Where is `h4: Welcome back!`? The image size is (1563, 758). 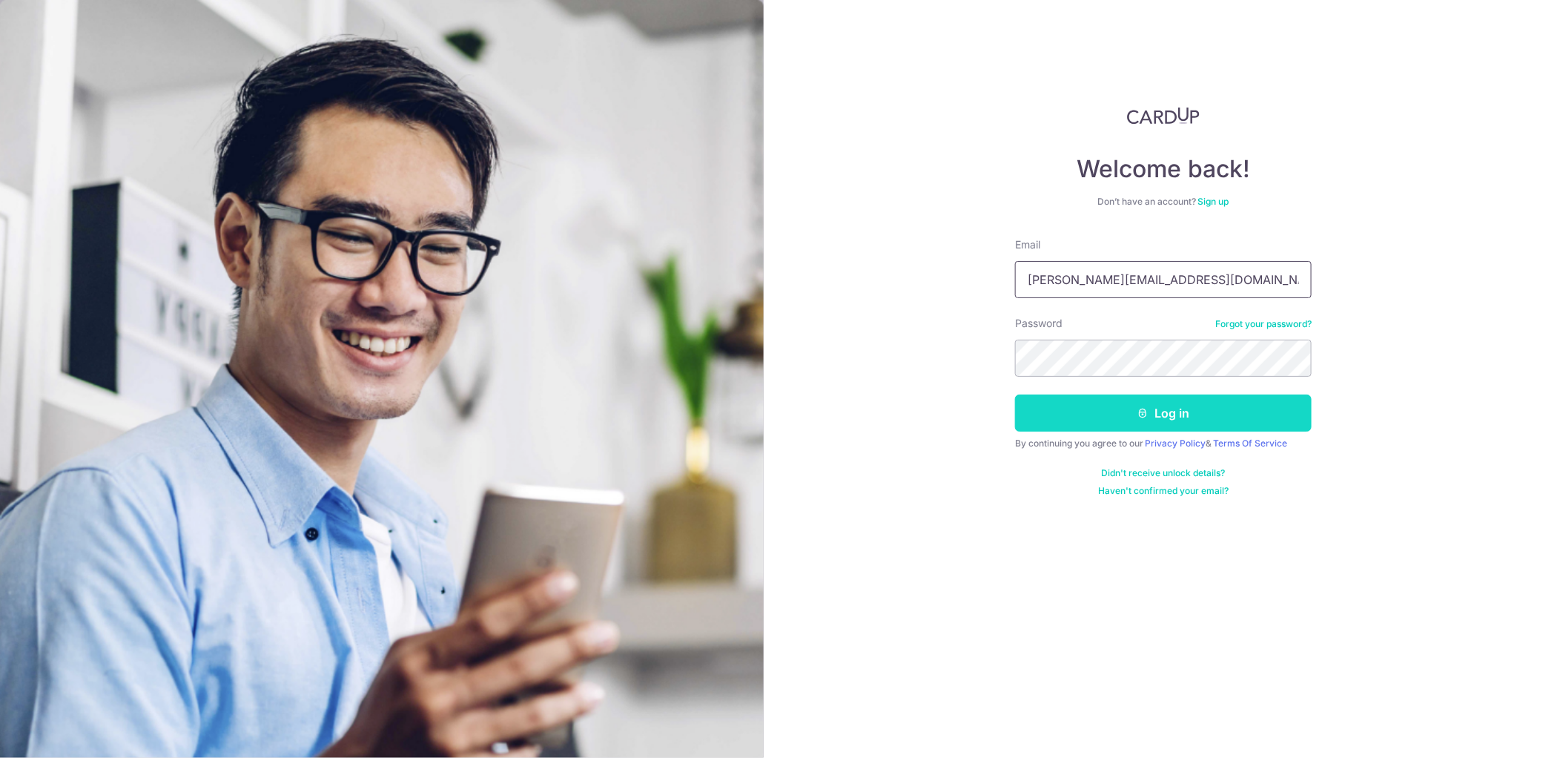
h4: Welcome back! is located at coordinates (1163, 169).